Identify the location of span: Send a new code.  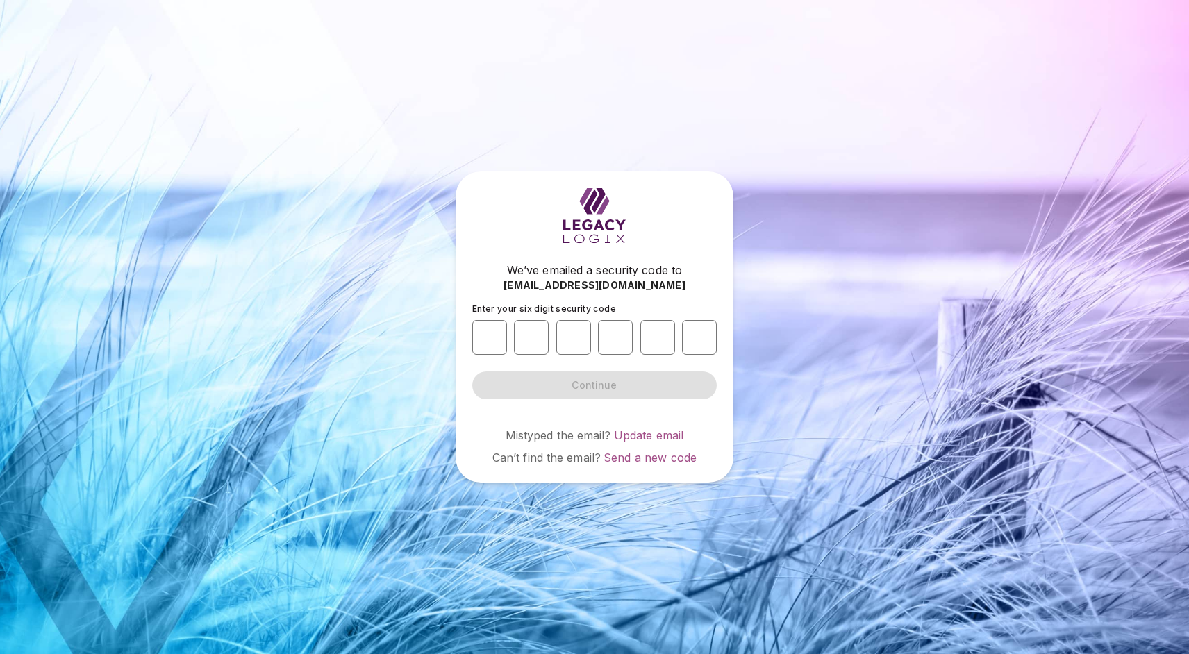
(650, 458).